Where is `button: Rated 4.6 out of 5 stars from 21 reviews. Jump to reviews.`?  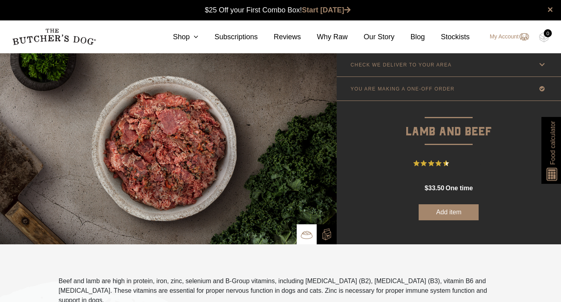 button: Rated 4.6 out of 5 stars from 21 reviews. Jump to reviews. is located at coordinates (449, 163).